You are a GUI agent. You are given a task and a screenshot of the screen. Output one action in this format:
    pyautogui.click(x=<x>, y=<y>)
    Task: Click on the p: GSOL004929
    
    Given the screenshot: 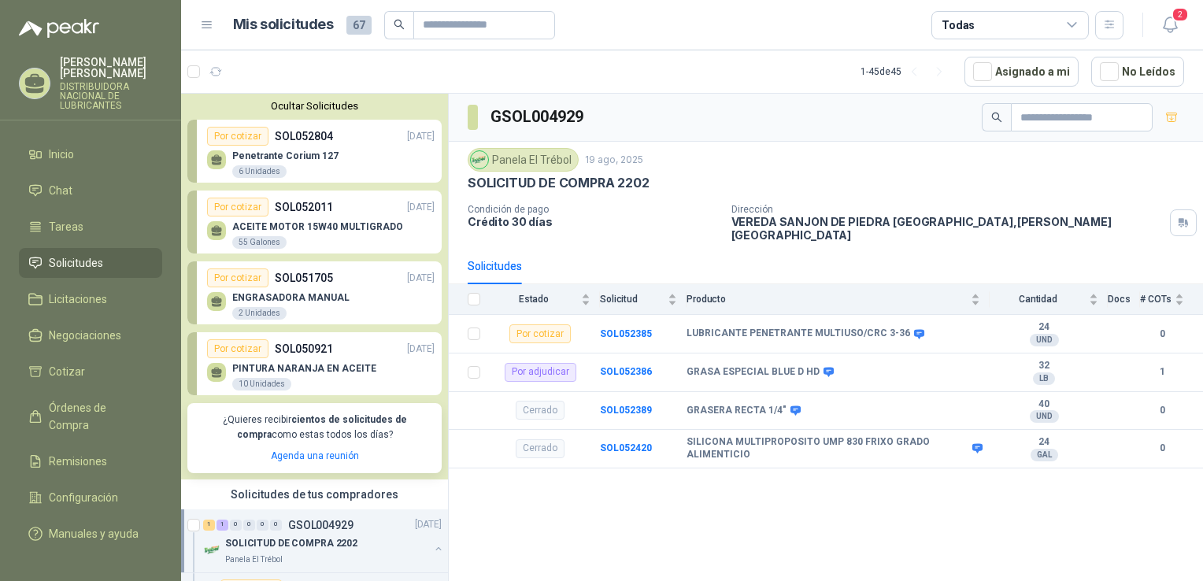 What is the action you would take?
    pyautogui.click(x=320, y=525)
    